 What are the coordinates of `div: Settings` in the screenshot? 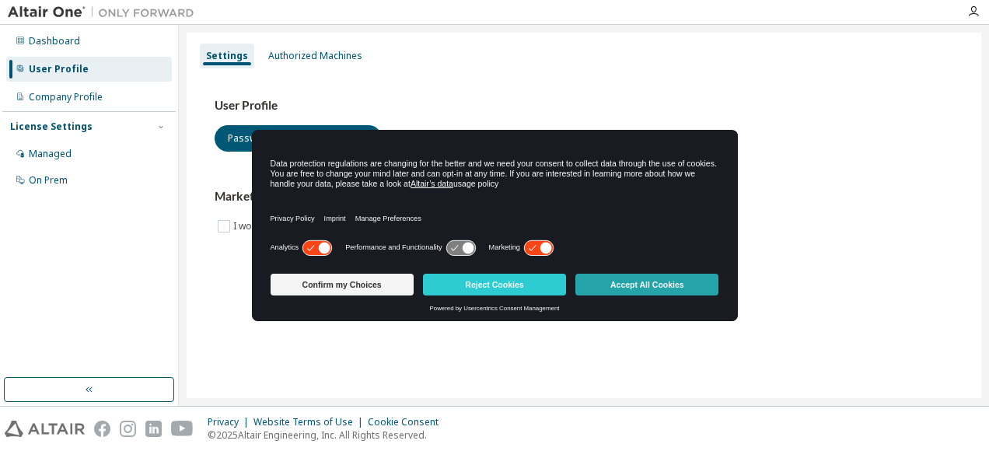 It's located at (227, 56).